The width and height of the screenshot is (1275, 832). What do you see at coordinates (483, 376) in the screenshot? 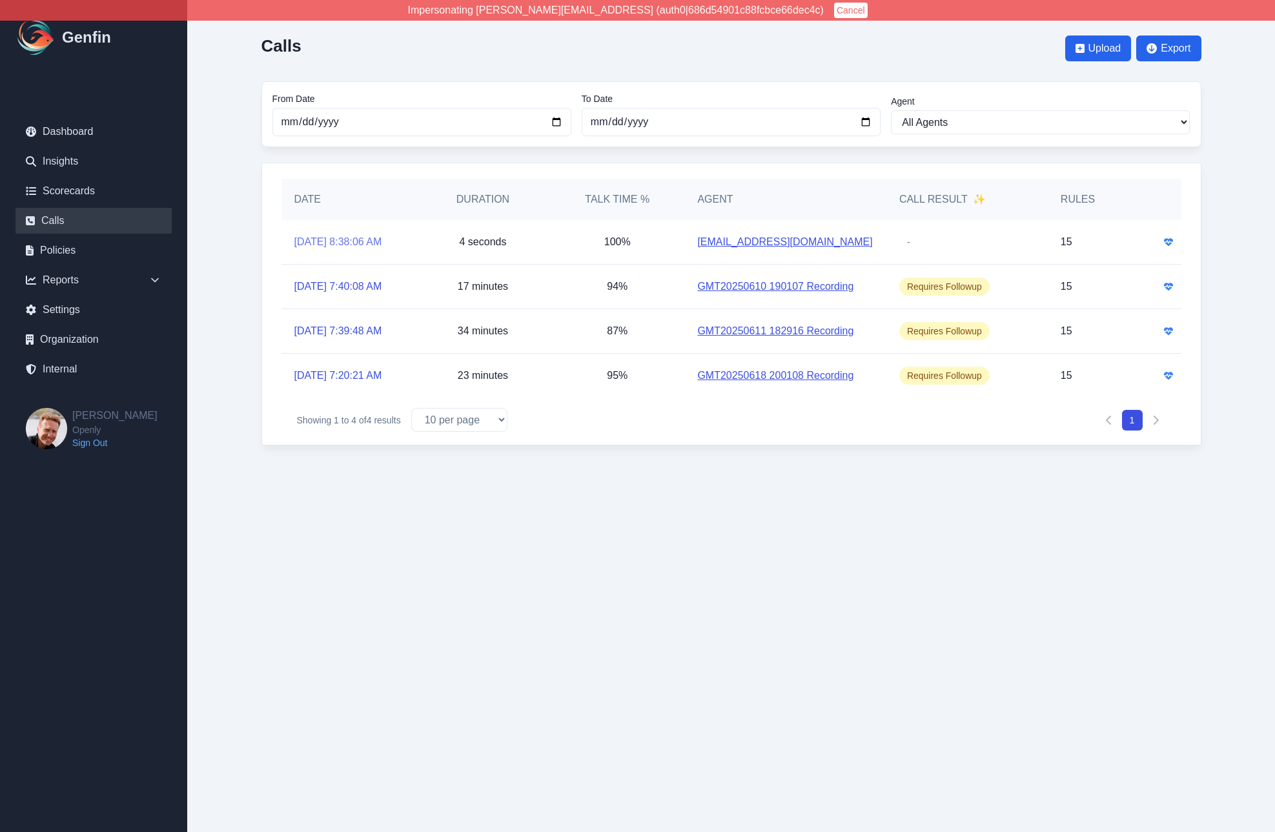
I see `p: 23 minutes` at bounding box center [483, 376].